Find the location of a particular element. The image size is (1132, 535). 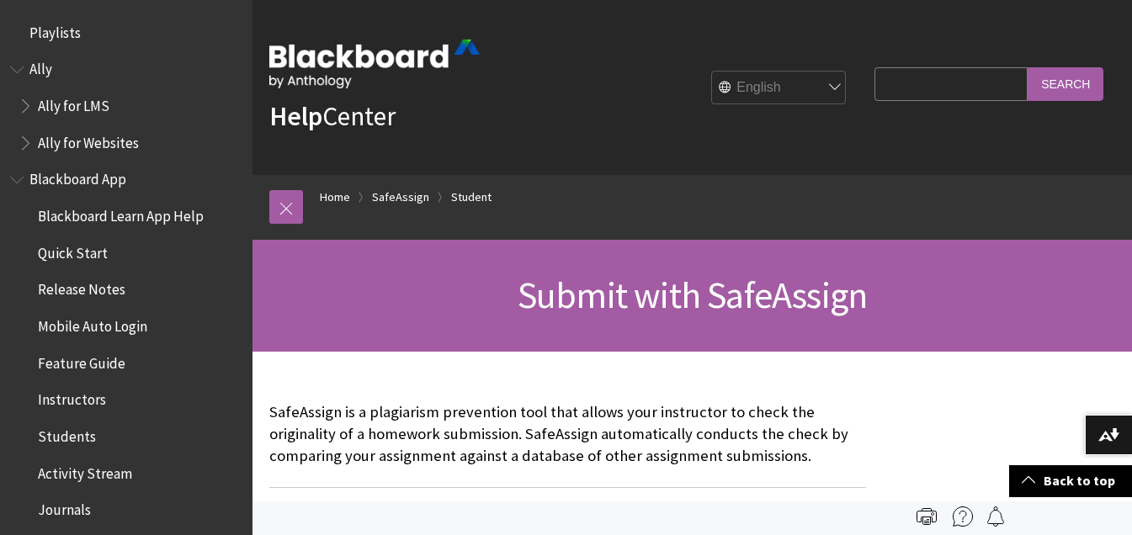

span: Instructors is located at coordinates (72, 397).